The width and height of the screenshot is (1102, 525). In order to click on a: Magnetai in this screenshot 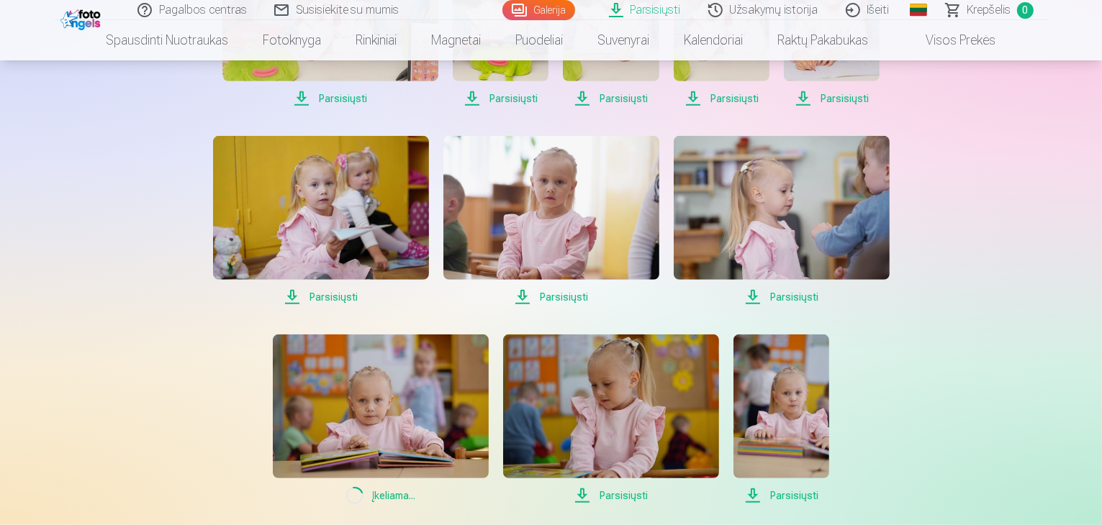, I will do `click(456, 40)`.